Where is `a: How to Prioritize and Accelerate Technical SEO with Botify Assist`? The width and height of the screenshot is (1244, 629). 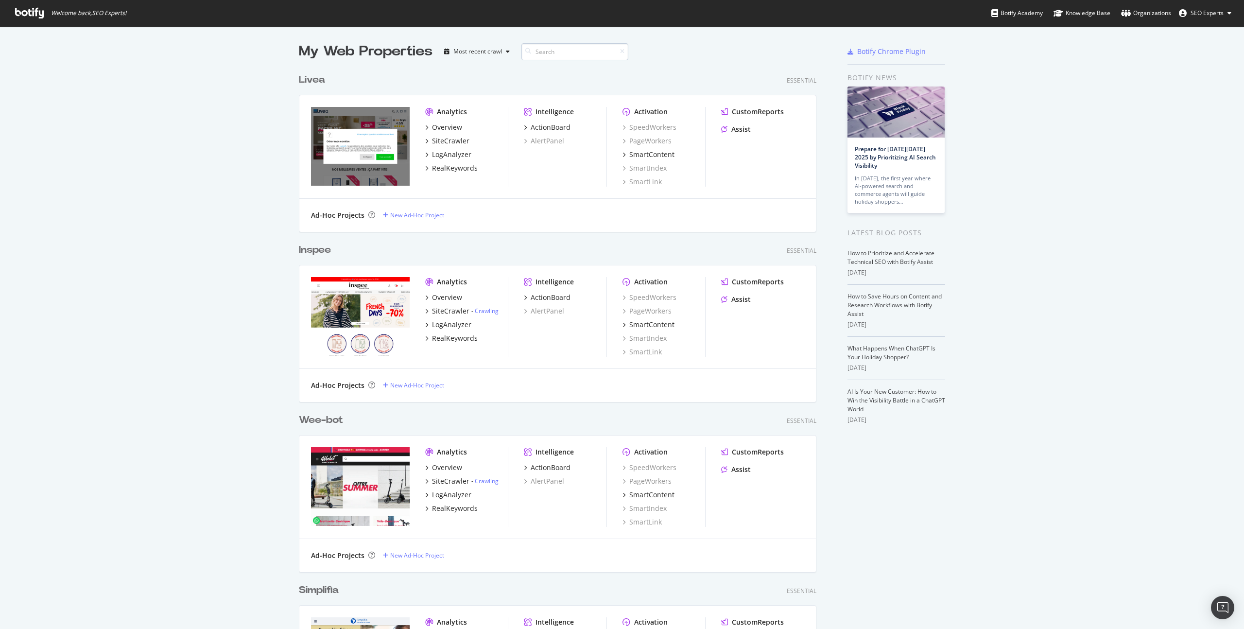
a: How to Prioritize and Accelerate Technical SEO with Botify Assist is located at coordinates (891, 257).